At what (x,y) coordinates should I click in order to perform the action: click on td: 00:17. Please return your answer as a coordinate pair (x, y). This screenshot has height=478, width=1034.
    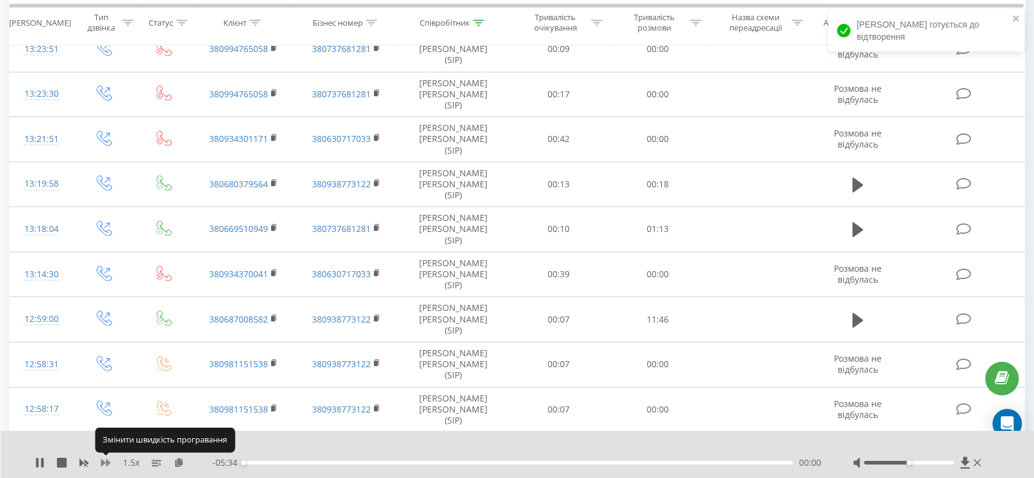
    Looking at the image, I should click on (559, 94).